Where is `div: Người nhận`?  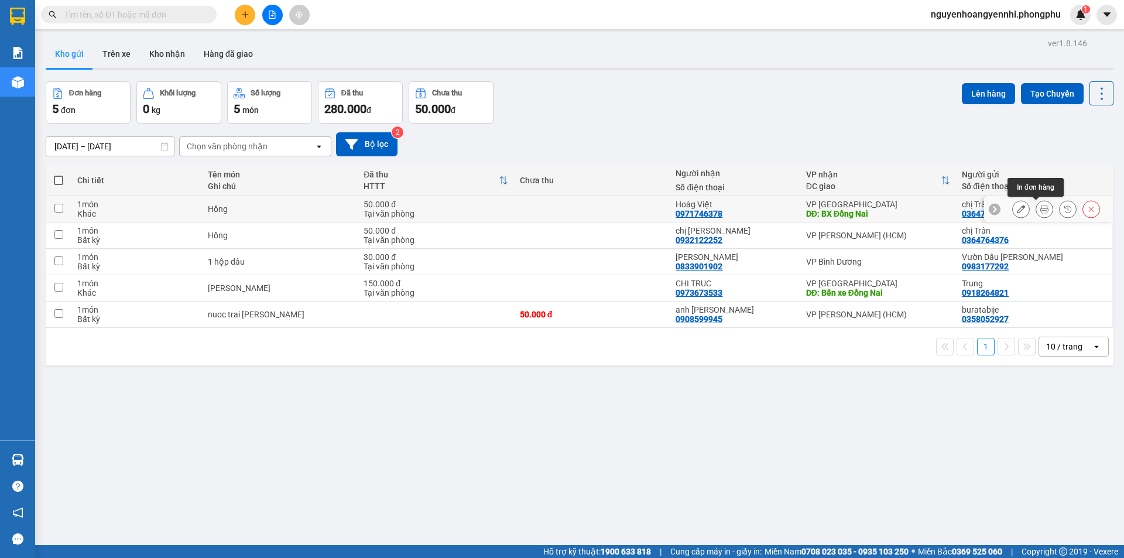
div: Người nhận is located at coordinates (734, 173).